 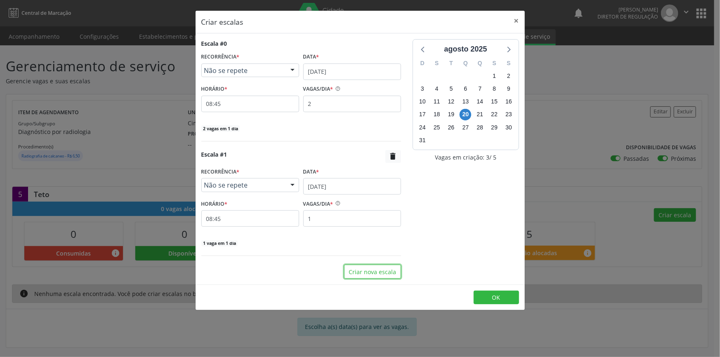 I want to click on span: terça-feira, 12 de agosto de 2025, so click(x=451, y=102).